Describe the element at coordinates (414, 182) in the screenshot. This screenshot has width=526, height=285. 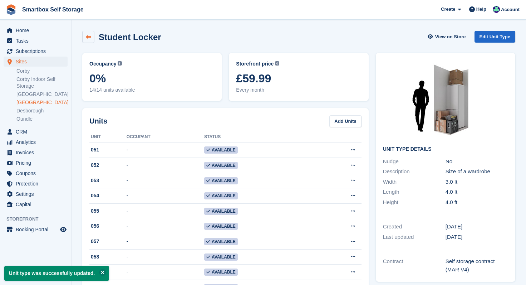
I see `div: Width` at that location.